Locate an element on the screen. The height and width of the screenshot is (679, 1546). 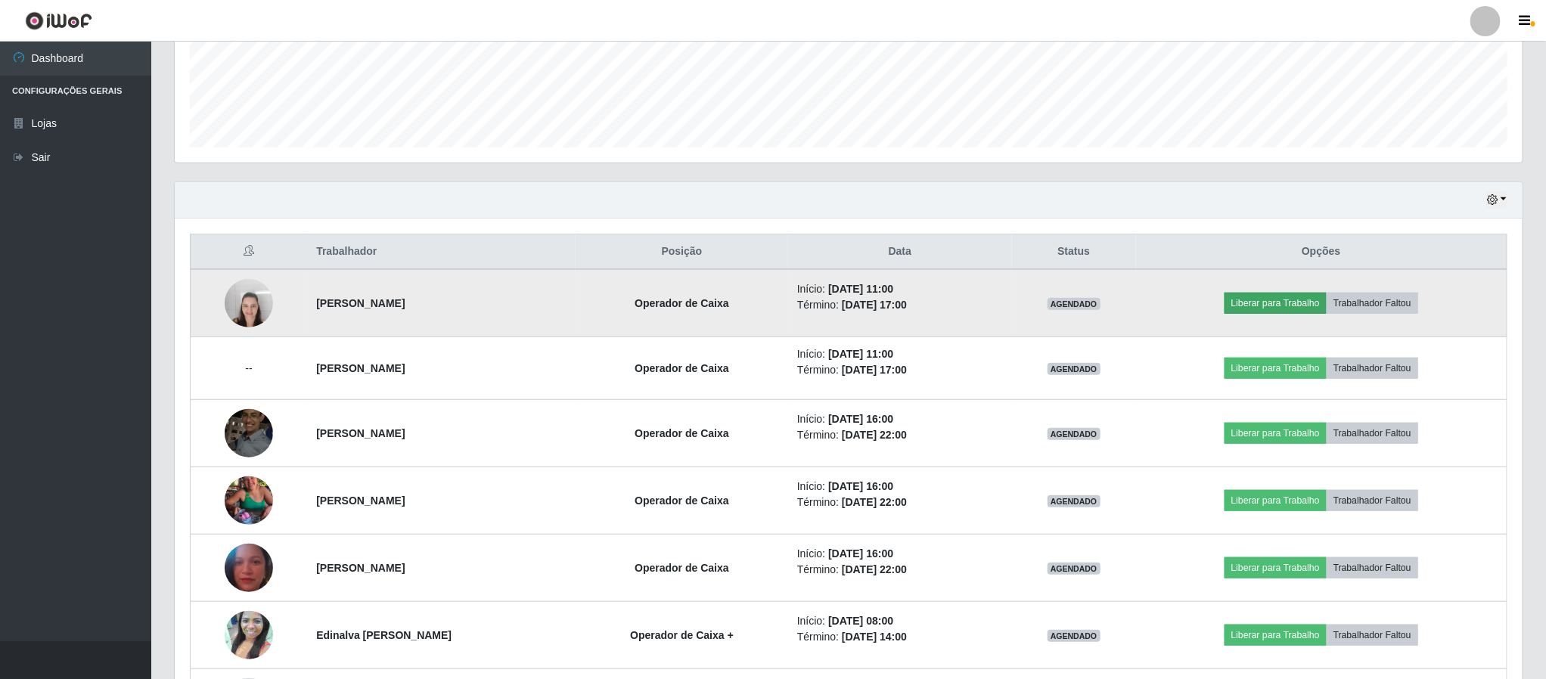
img: 1655230904853.jpeg is located at coordinates (249, 302).